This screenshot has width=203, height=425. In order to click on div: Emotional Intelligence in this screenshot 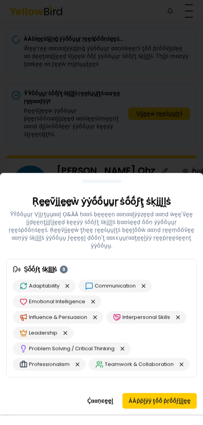, I will do `click(57, 301)`.